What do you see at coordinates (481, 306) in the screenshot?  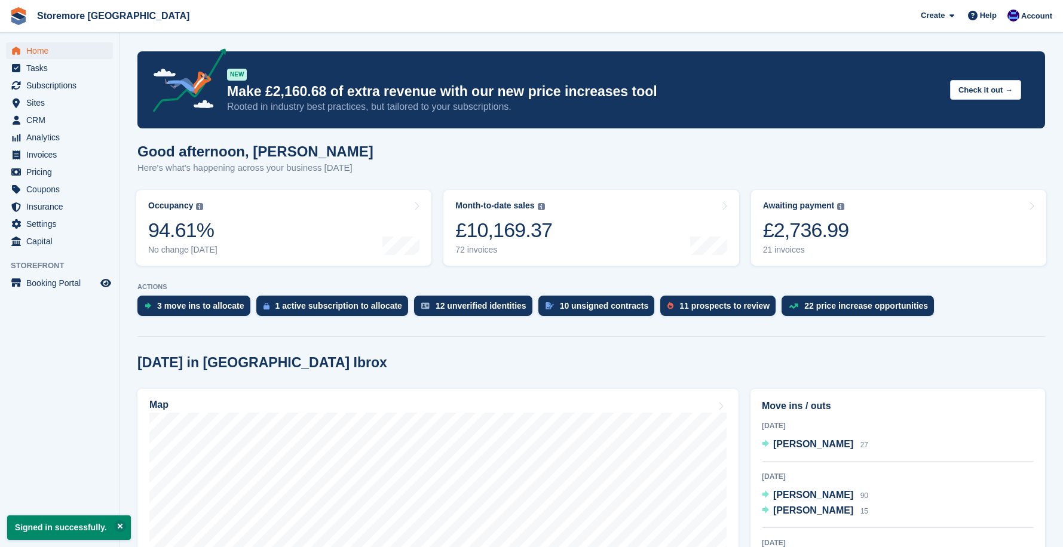 I see `div: 12 unverified identities` at bounding box center [481, 306].